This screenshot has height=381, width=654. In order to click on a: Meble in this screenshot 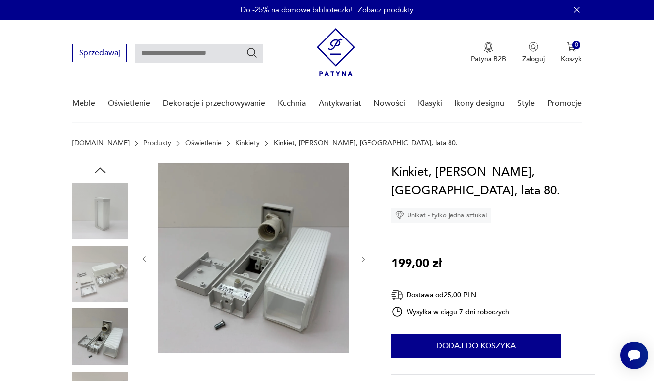, I will do `click(83, 103)`.